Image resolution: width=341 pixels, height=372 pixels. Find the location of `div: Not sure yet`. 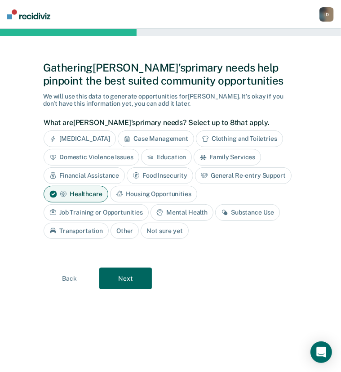

div: Not sure yet is located at coordinates (164, 231).